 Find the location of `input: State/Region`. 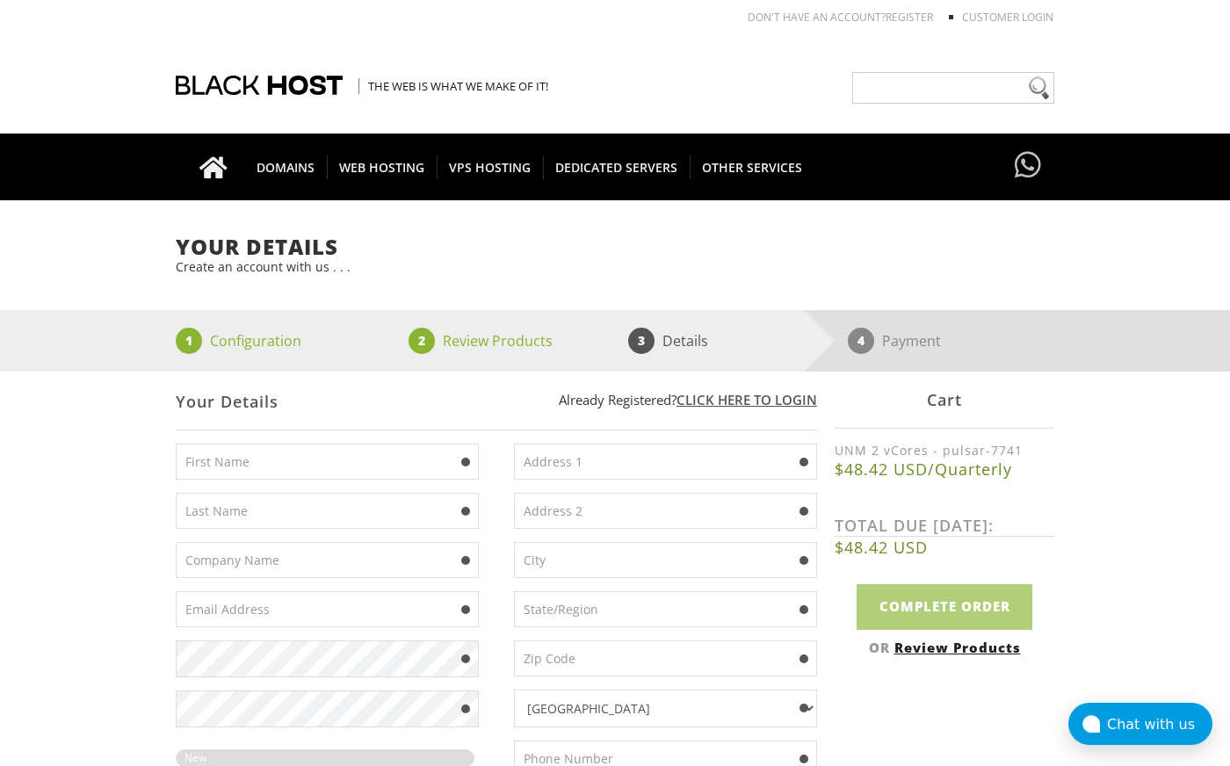

input: State/Region is located at coordinates (665, 609).